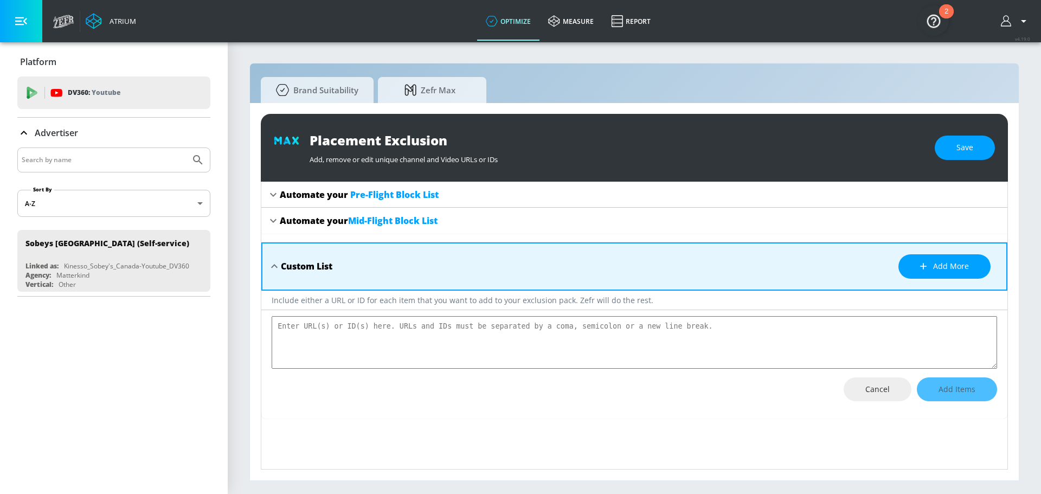 This screenshot has height=494, width=1041. What do you see at coordinates (877, 389) in the screenshot?
I see `span: Cancel` at bounding box center [877, 389].